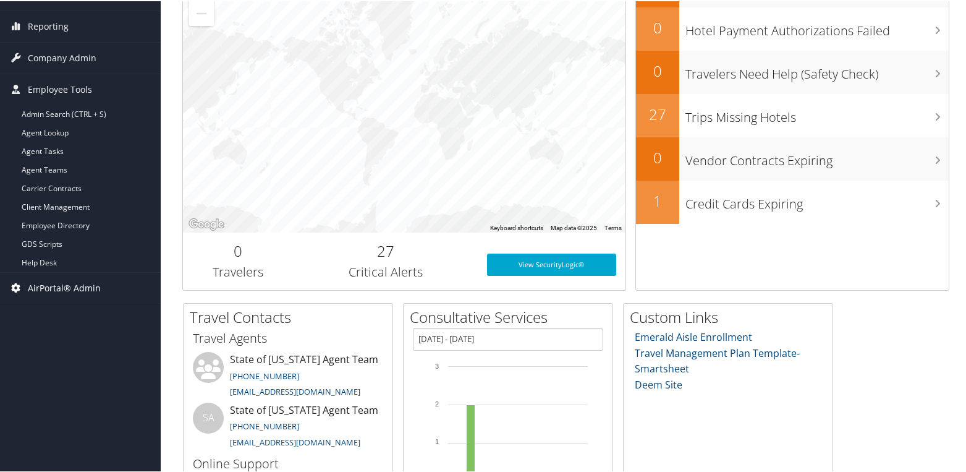 The width and height of the screenshot is (966, 472). I want to click on h3: Online Support, so click(288, 462).